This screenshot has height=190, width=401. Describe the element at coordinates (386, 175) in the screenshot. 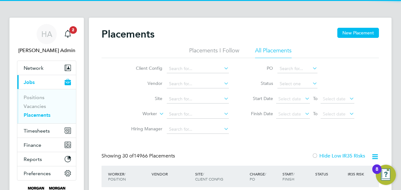

I see `button: Open Resource Center, 8 new notifications` at that location.